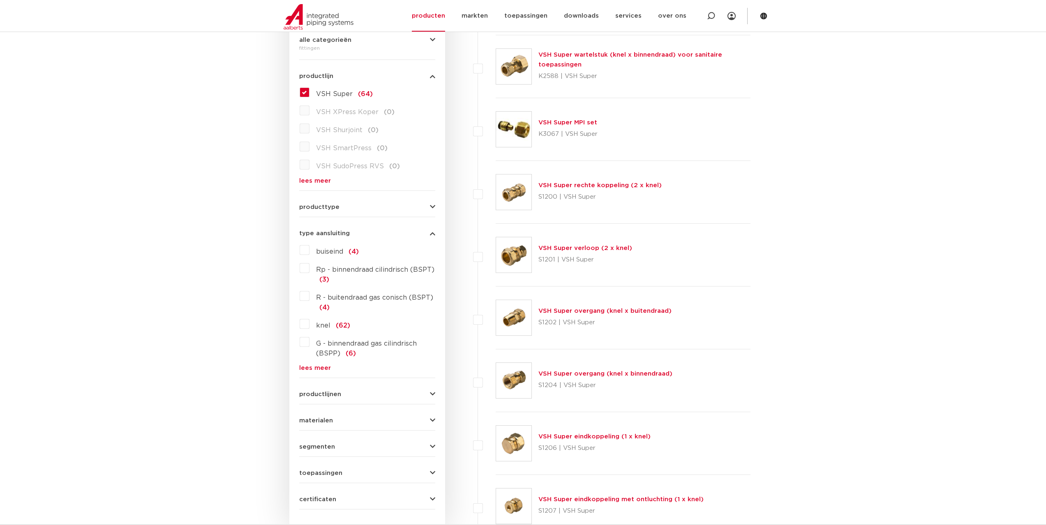 The image size is (1046, 525). What do you see at coordinates (514, 192) in the screenshot?
I see `img: Thumbnail for VSH Super rechte koppeling (2 x knel)` at bounding box center [514, 192].